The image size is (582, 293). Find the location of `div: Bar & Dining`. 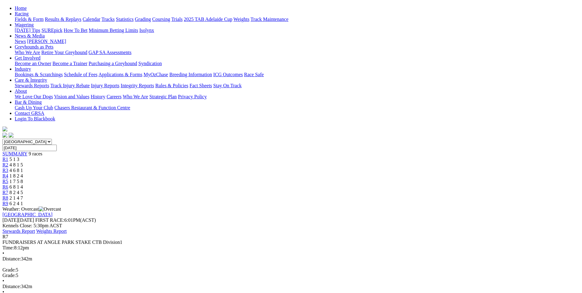

div: Bar & Dining is located at coordinates (297, 108).